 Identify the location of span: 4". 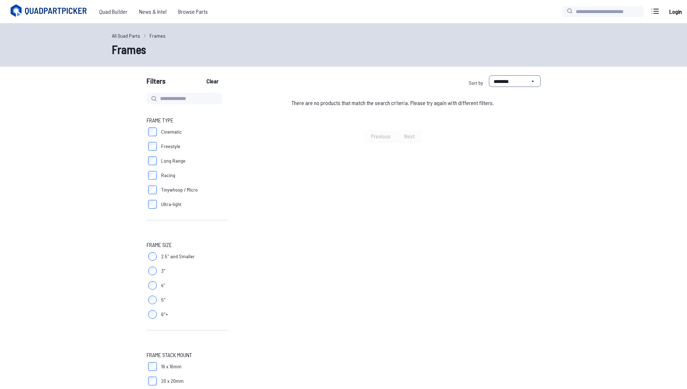
(163, 285).